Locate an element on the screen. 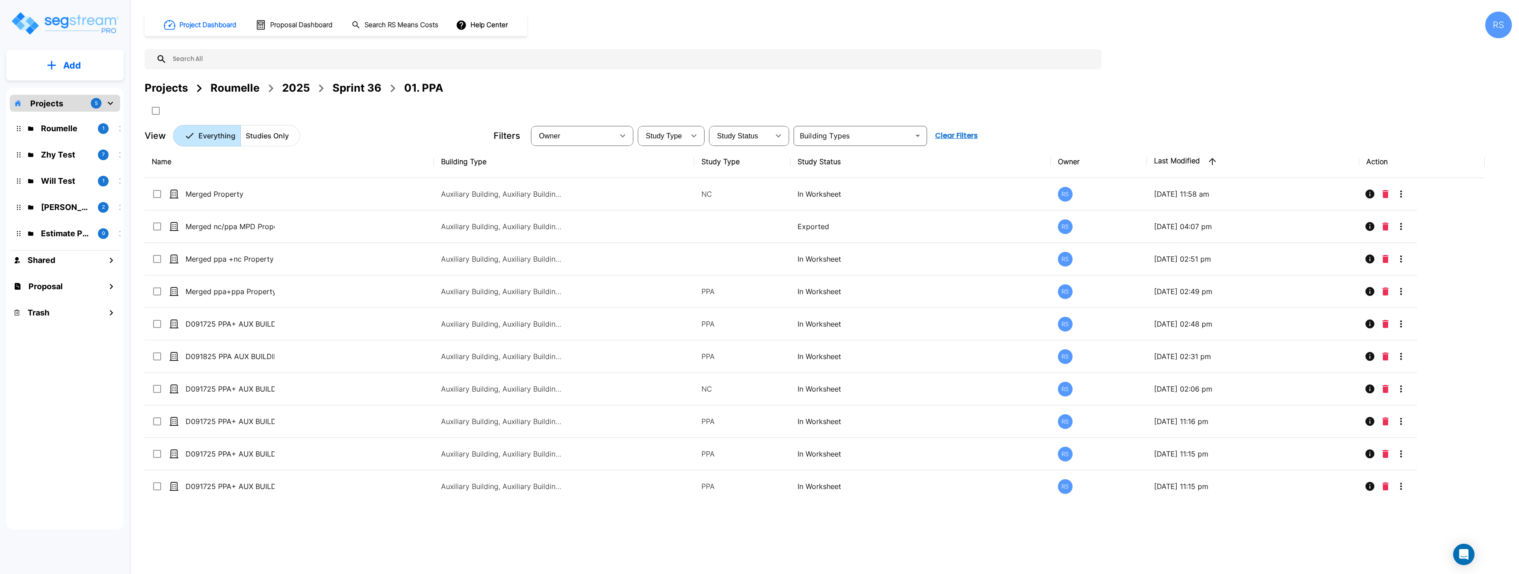 This screenshot has width=1519, height=574. th: Last Modified is located at coordinates (1253, 162).